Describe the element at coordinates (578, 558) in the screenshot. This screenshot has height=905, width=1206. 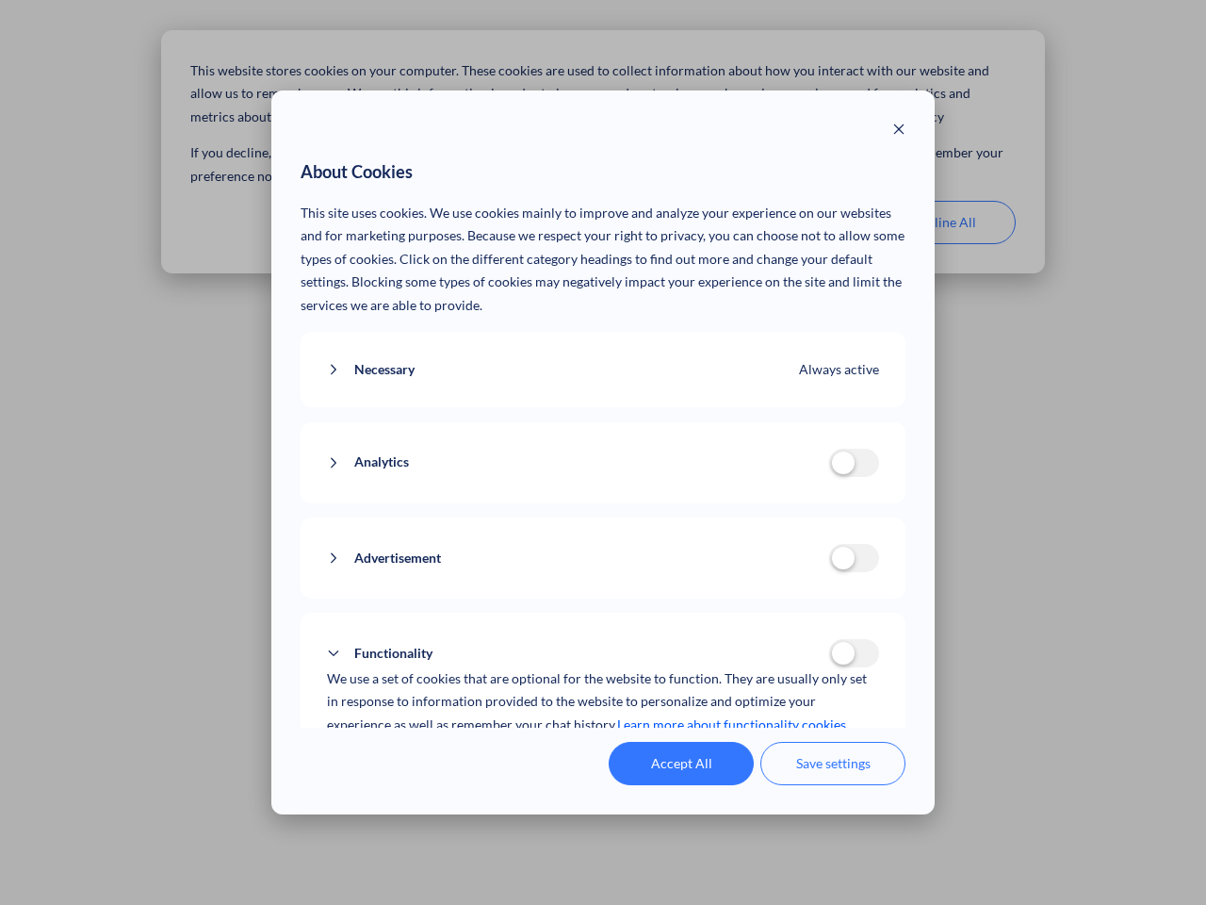
I see `button: Advertisement` at that location.